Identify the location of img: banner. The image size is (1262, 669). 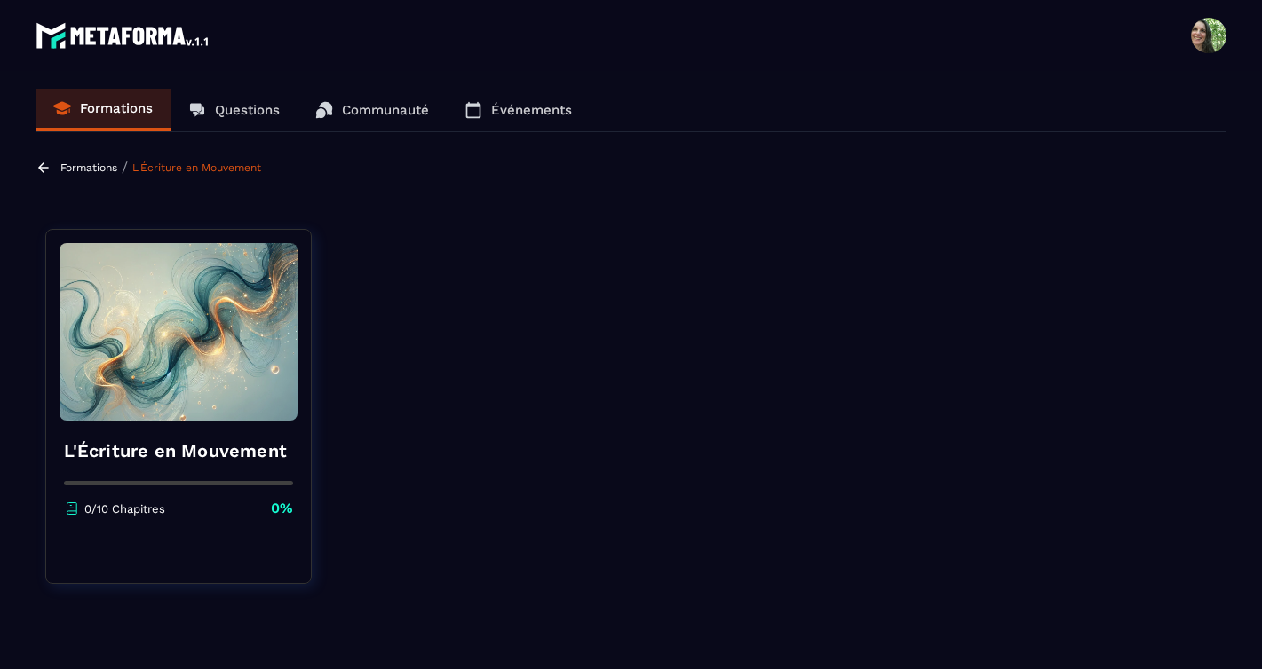
(178, 332).